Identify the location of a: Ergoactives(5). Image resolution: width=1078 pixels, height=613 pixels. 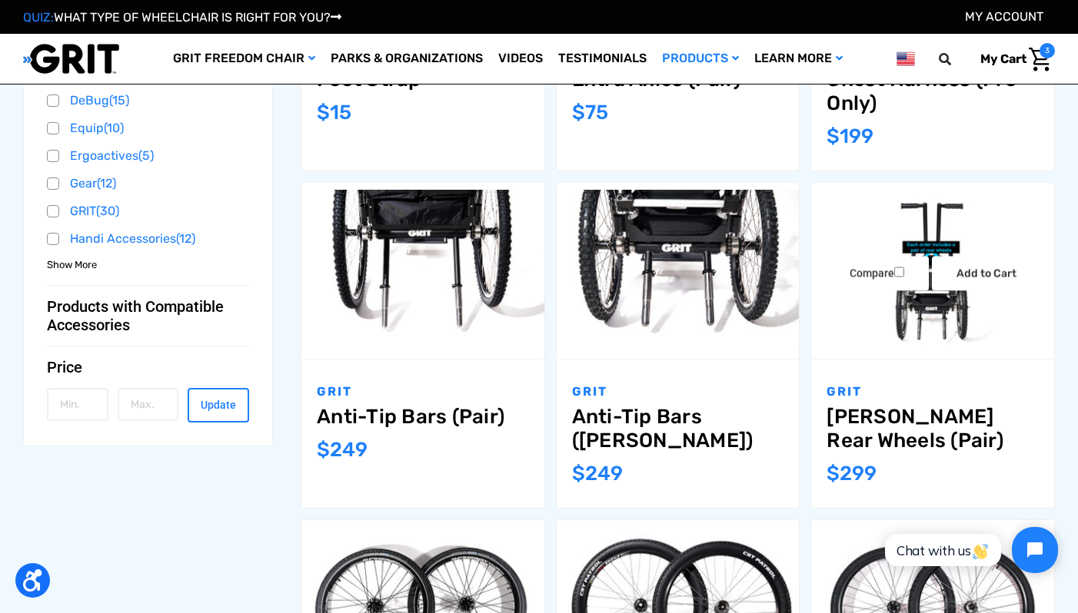
(148, 156).